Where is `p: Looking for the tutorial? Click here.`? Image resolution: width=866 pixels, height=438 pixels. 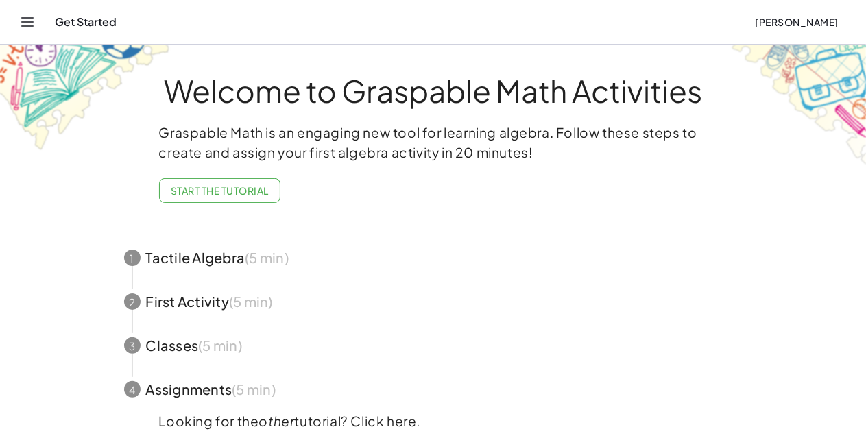
p: Looking for the tutorial? Click here. is located at coordinates (433, 421).